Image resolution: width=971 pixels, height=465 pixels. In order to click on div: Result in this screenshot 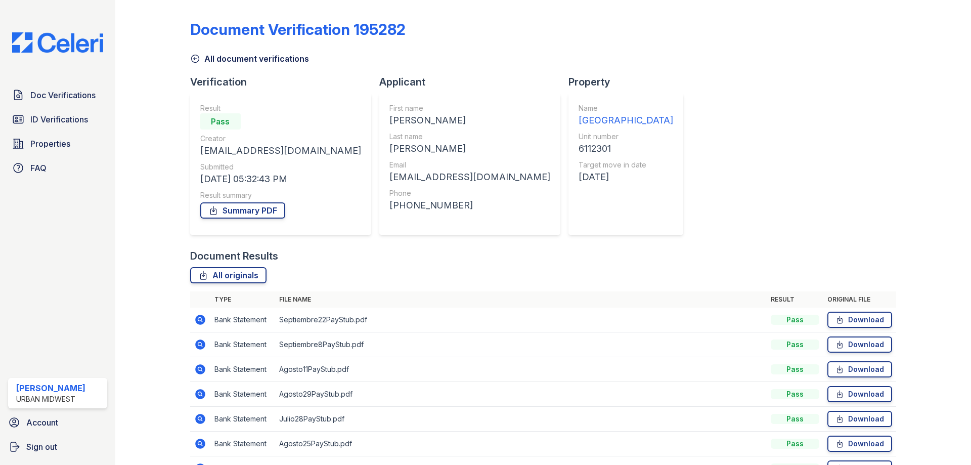, I will do `click(281, 108)`.